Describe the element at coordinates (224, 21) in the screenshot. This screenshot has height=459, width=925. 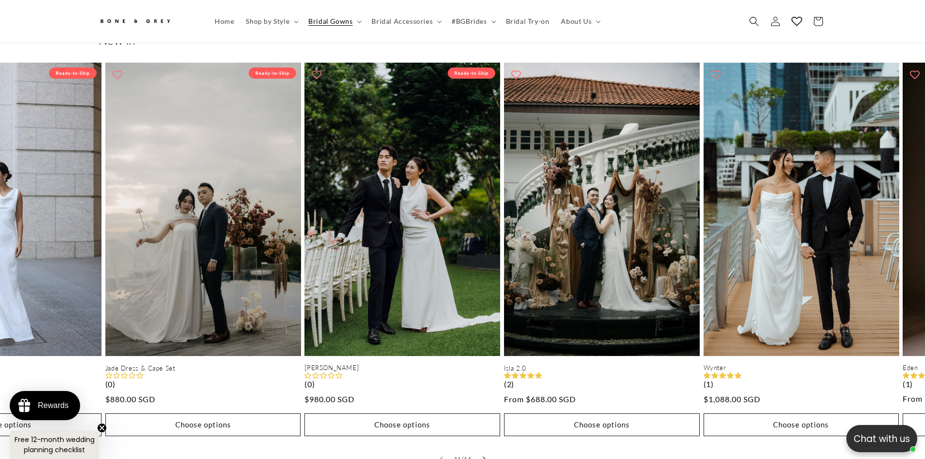
I see `a: Home` at that location.